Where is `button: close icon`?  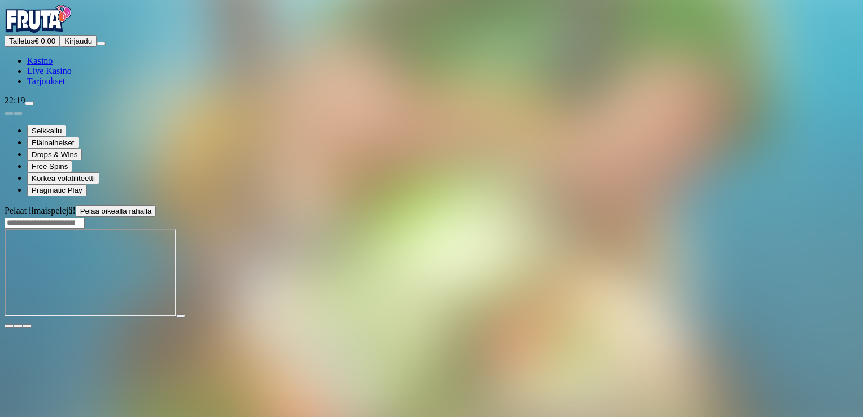
button: close icon is located at coordinates (9, 326).